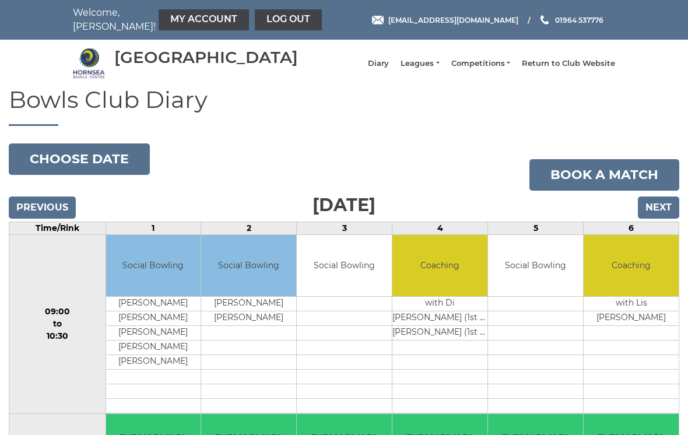  What do you see at coordinates (153, 228) in the screenshot?
I see `td: 1` at bounding box center [153, 228].